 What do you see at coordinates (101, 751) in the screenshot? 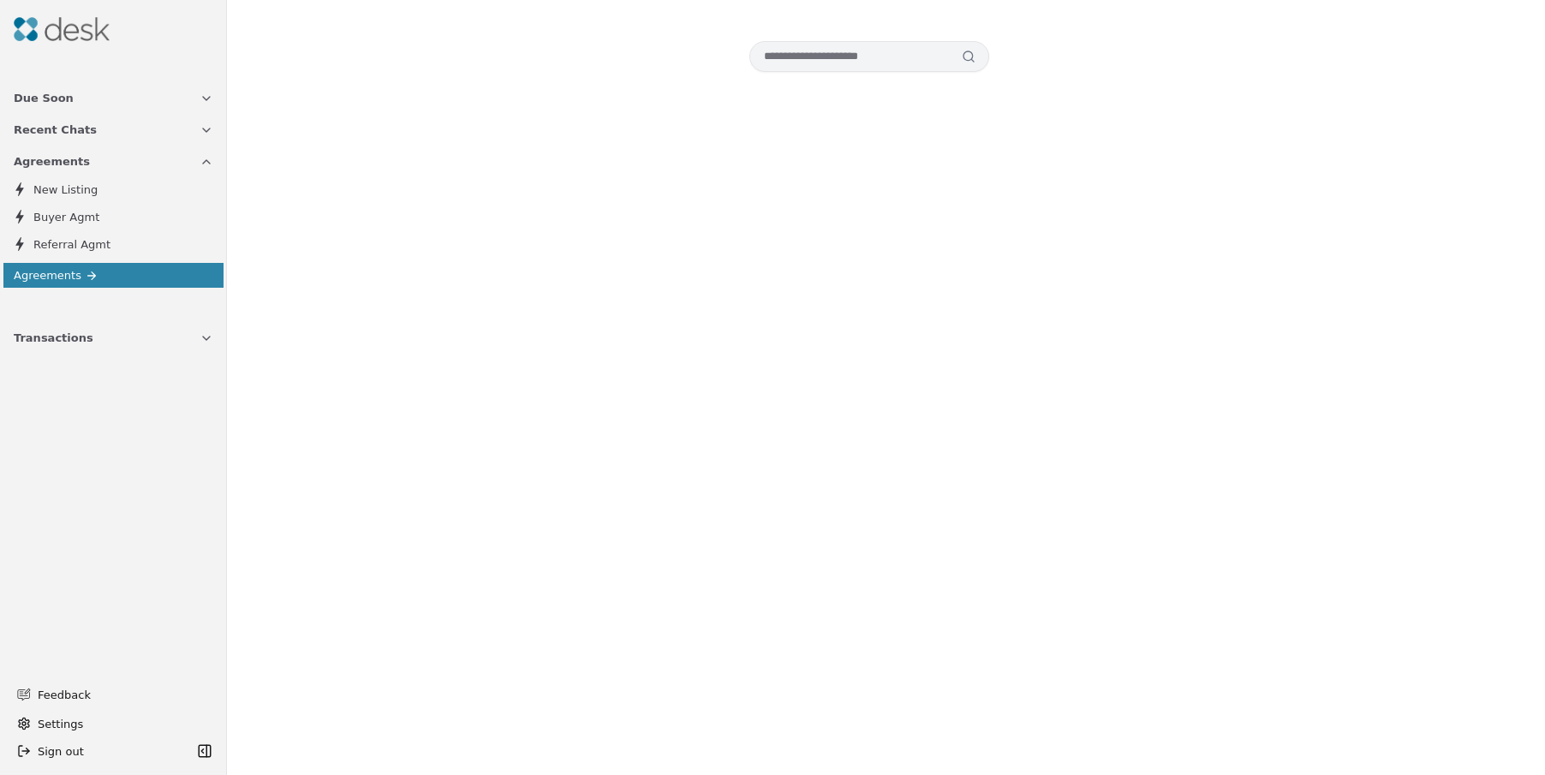
I see `button: Sign out` at bounding box center [101, 751].